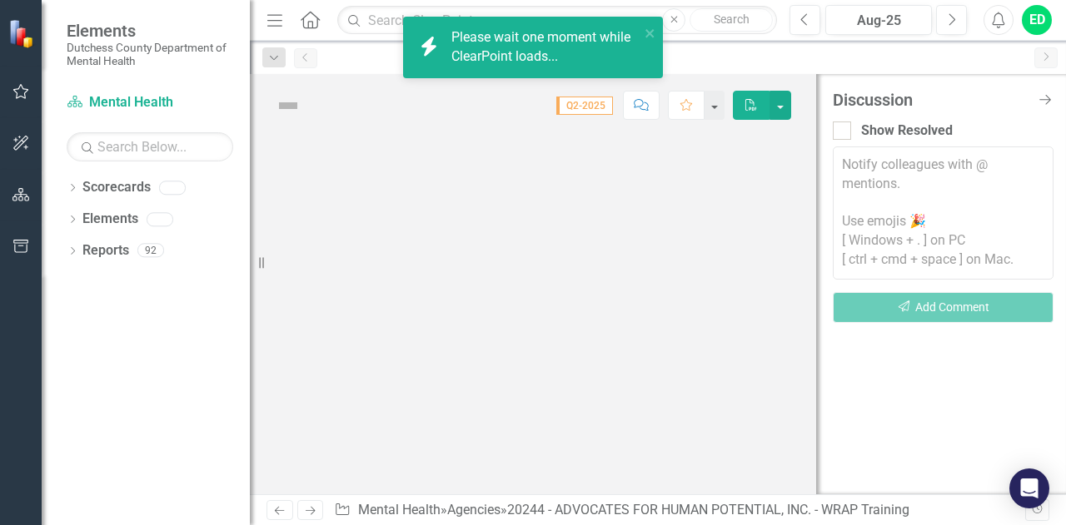 This screenshot has height=525, width=1066. Describe the element at coordinates (708, 510) in the screenshot. I see `div: 20244 - ADVOCATES FOR HUMAN POTENTIAL, INC. - WRAP Training` at that location.